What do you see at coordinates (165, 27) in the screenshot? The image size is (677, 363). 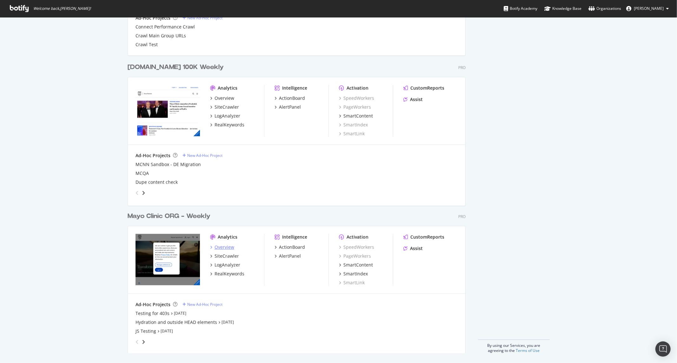 I see `a: Connect Performance Crawl` at bounding box center [165, 27].